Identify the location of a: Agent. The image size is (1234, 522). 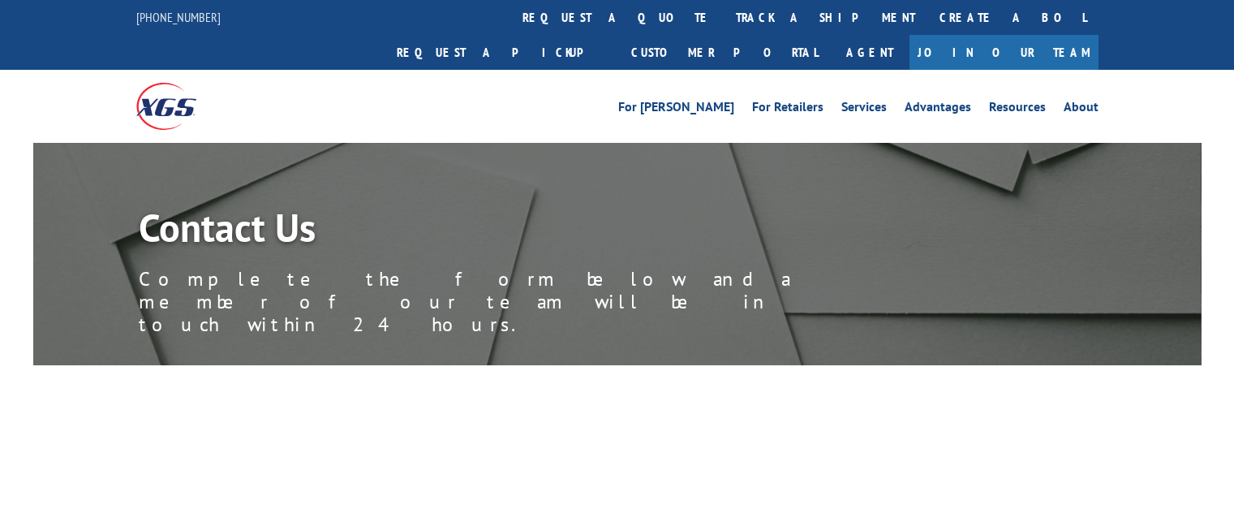
(870, 52).